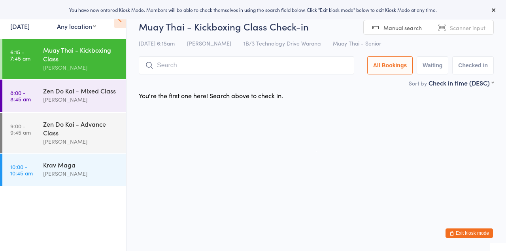 This screenshot has height=251, width=506. What do you see at coordinates (390, 65) in the screenshot?
I see `button: All Bookings` at bounding box center [390, 65].